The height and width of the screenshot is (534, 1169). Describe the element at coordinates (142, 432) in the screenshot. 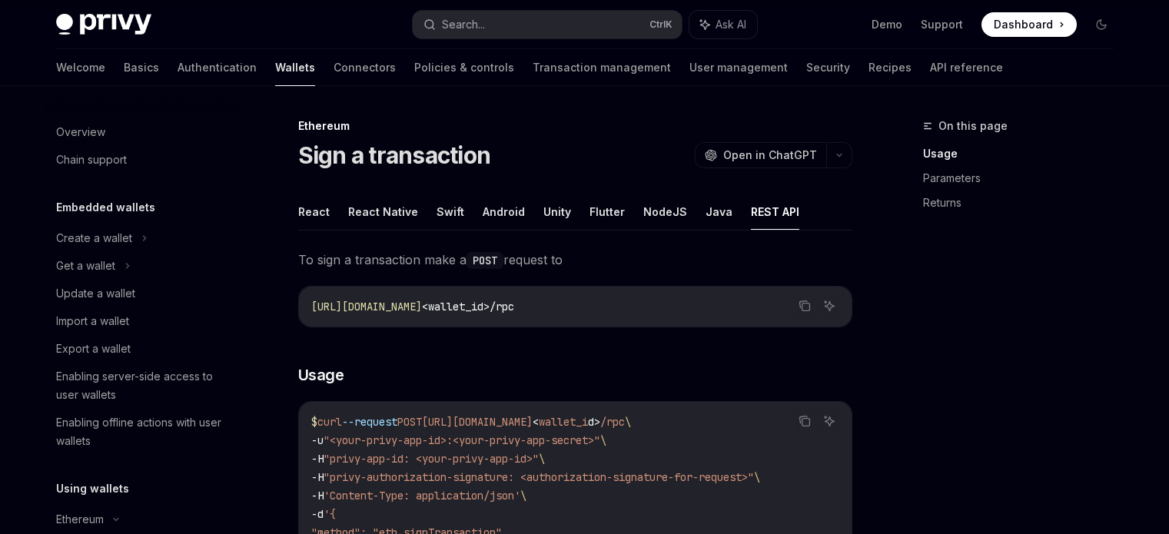

I see `a: Enabling offline actions with user wallets` at that location.